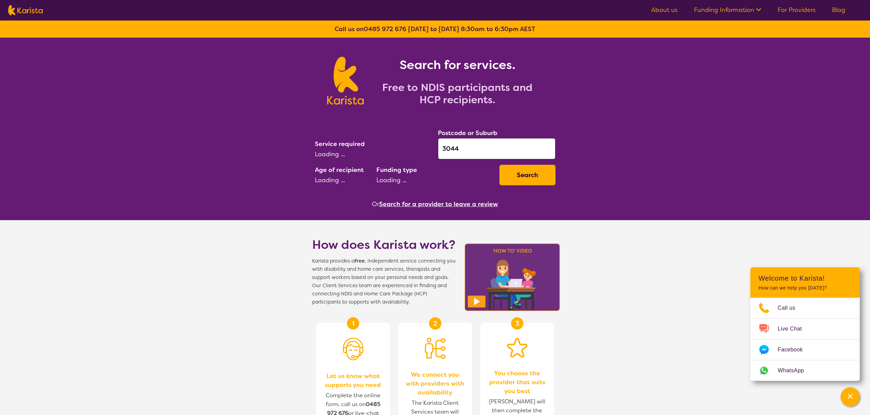 This screenshot has height=415, width=870. I want to click on img: Star icon, so click(517, 348).